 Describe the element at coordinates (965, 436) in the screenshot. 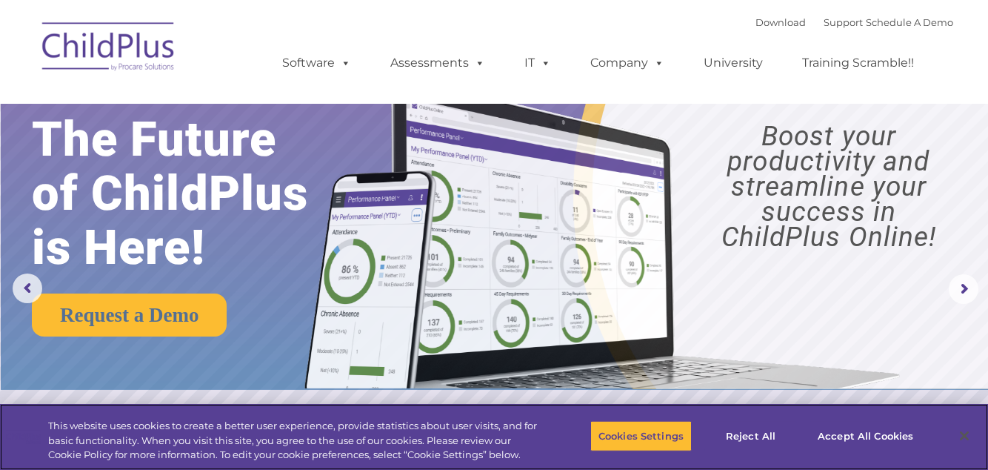

I see `button: Close` at that location.